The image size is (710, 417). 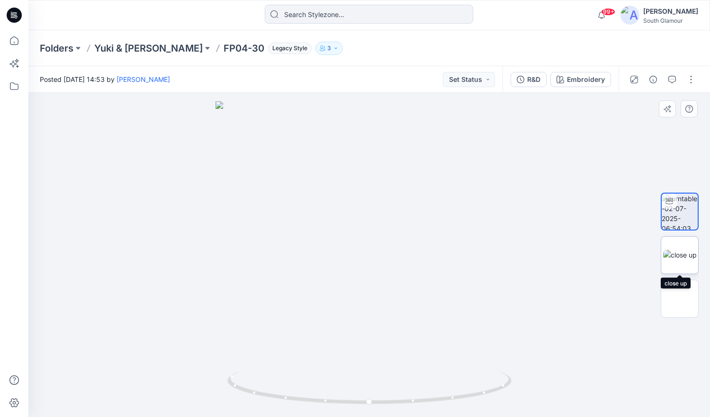 What do you see at coordinates (679, 255) in the screenshot?
I see `img: close up` at bounding box center [679, 255].